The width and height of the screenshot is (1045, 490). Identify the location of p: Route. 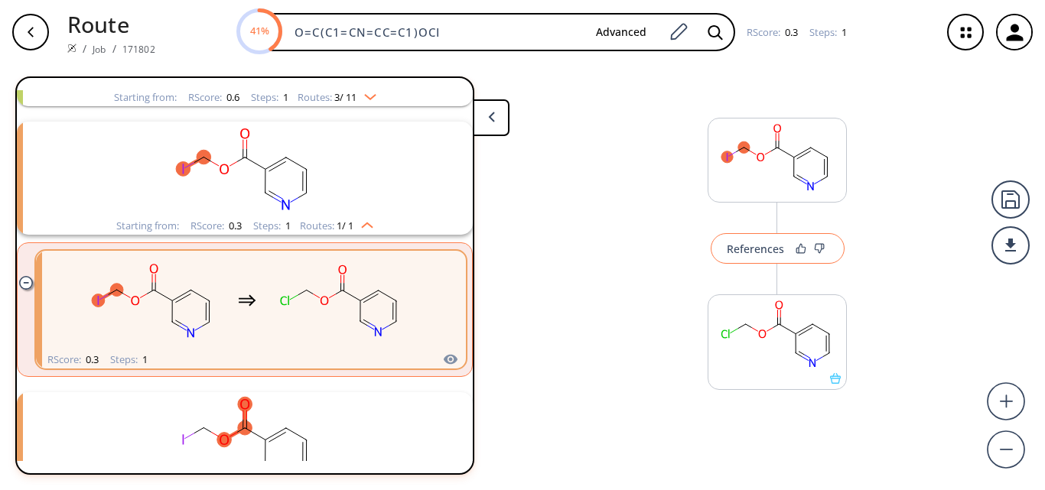
(111, 24).